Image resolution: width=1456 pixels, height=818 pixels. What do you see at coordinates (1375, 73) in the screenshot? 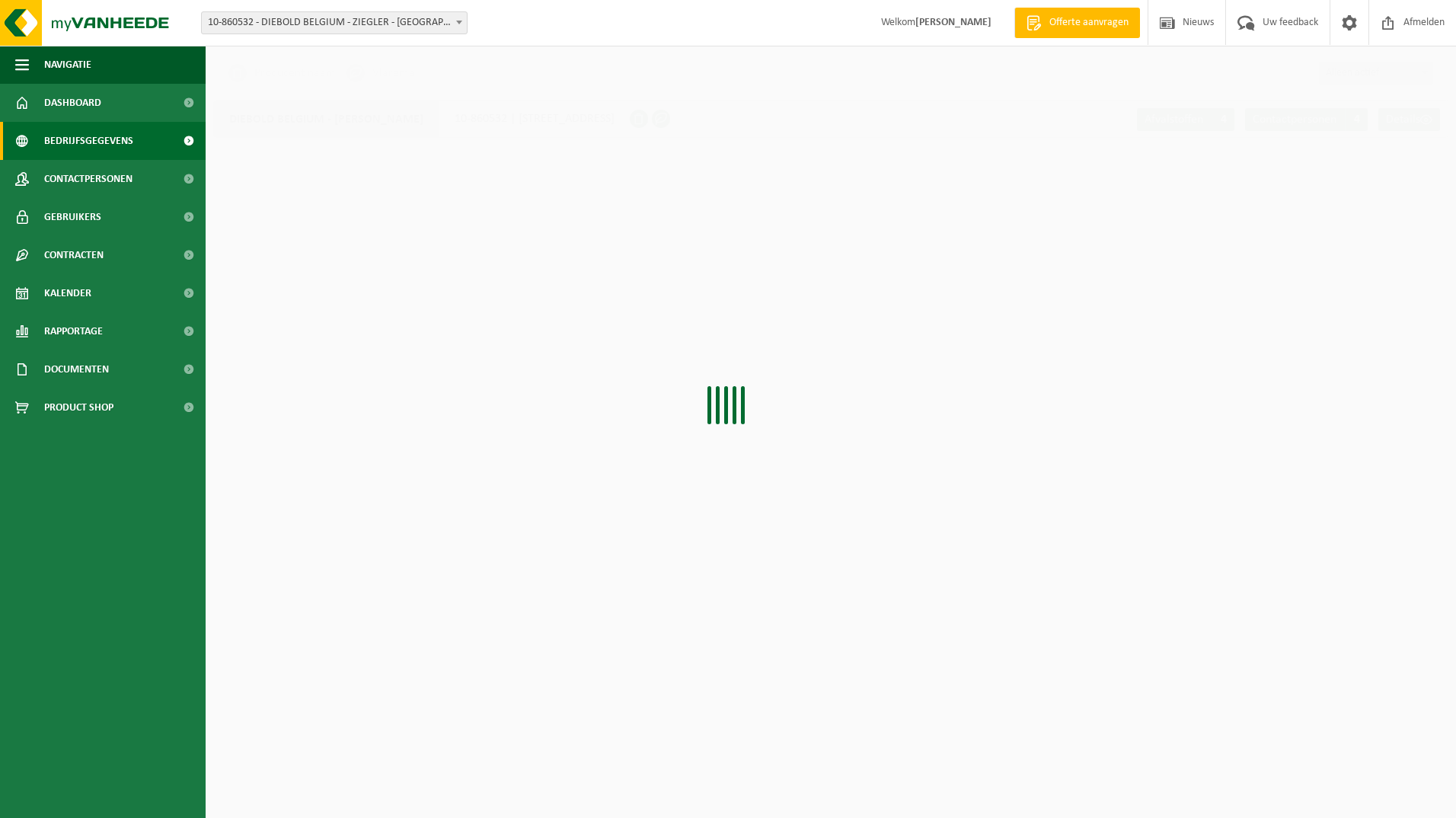
I see `span: Alleen actief` at bounding box center [1375, 73].